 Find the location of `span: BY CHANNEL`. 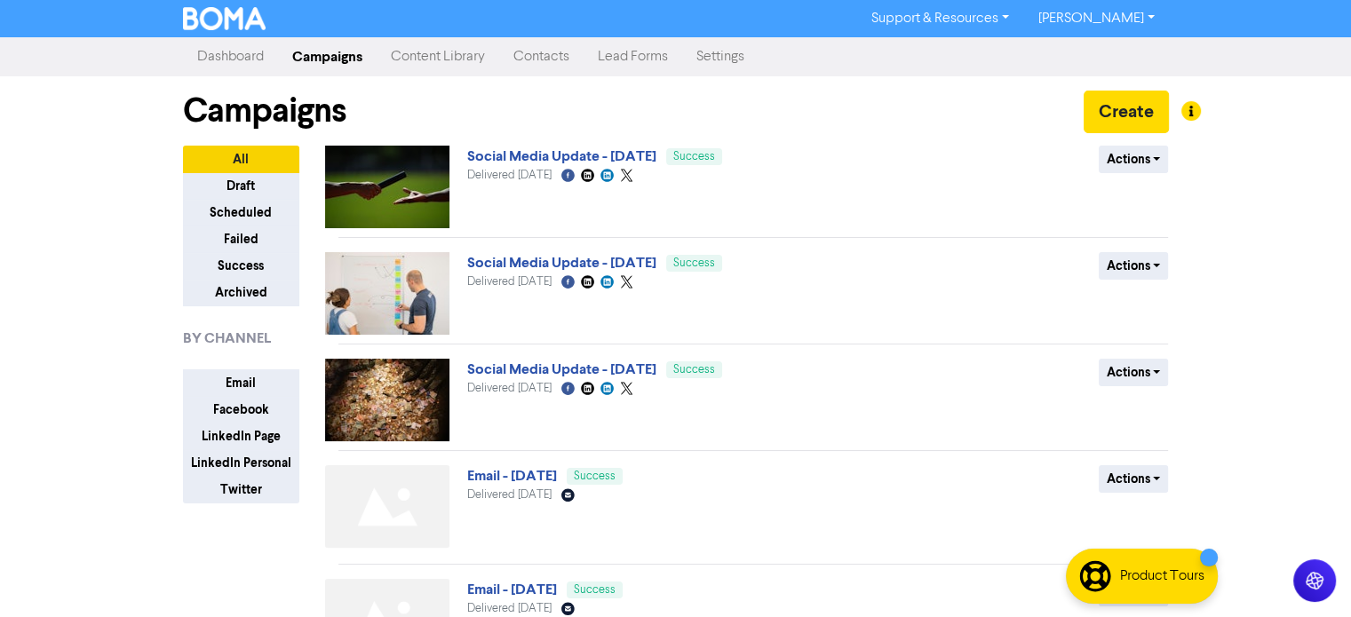

span: BY CHANNEL is located at coordinates (227, 338).